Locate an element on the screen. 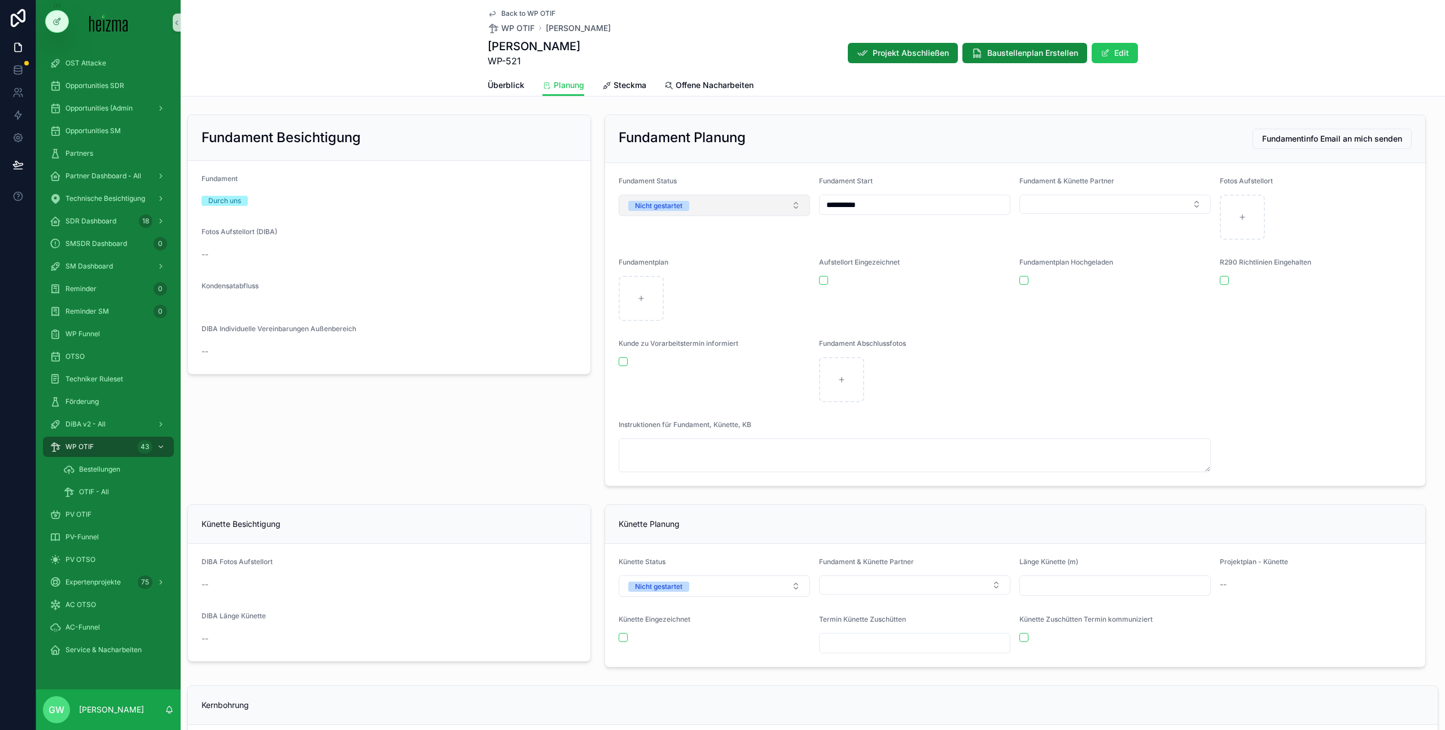  span: Überblick is located at coordinates (506, 85).